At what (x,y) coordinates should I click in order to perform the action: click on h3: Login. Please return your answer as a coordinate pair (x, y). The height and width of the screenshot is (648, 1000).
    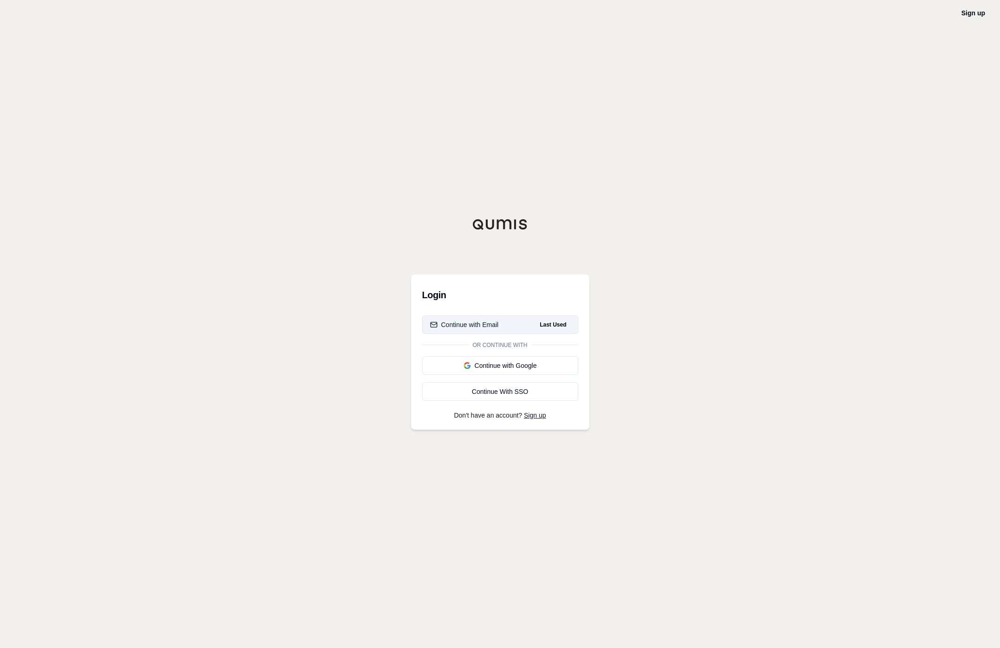
    Looking at the image, I should click on (500, 295).